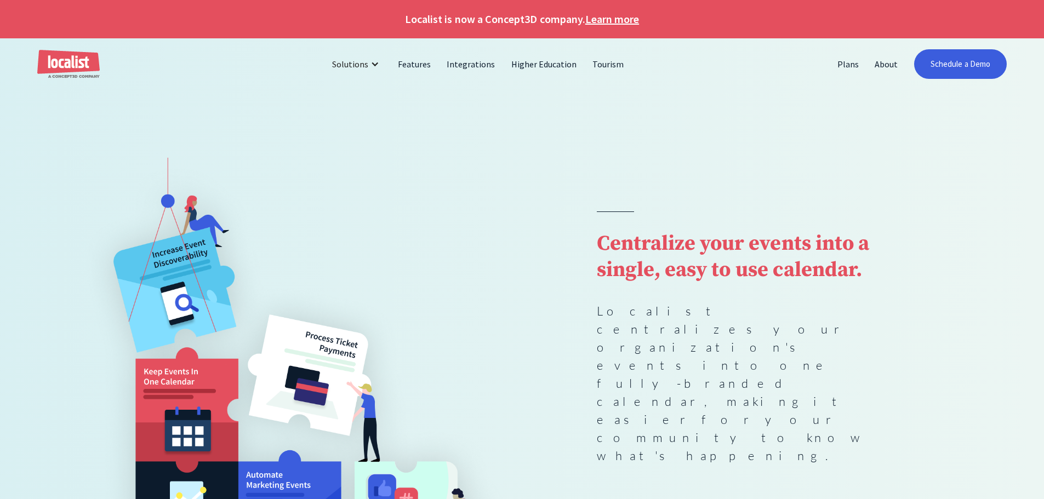 Image resolution: width=1044 pixels, height=499 pixels. What do you see at coordinates (544, 64) in the screenshot?
I see `a: Higher Education` at bounding box center [544, 64].